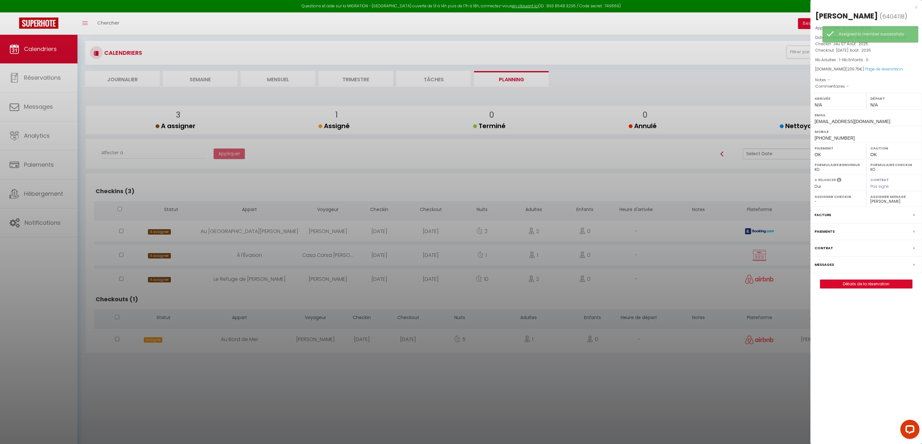 This screenshot has width=922, height=444. Describe the element at coordinates (863, 7) in the screenshot. I see `div: x` at that location.